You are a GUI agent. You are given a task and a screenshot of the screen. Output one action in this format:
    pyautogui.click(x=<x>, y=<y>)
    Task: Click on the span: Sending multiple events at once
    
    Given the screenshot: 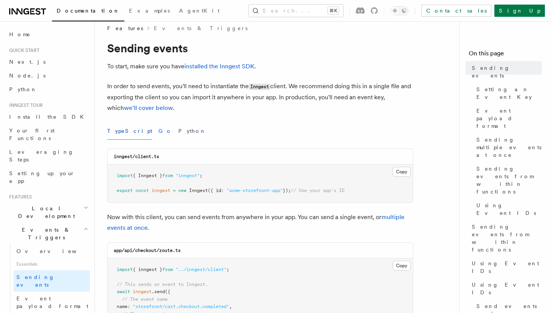 What is the action you would take?
    pyautogui.click(x=508, y=148)
    